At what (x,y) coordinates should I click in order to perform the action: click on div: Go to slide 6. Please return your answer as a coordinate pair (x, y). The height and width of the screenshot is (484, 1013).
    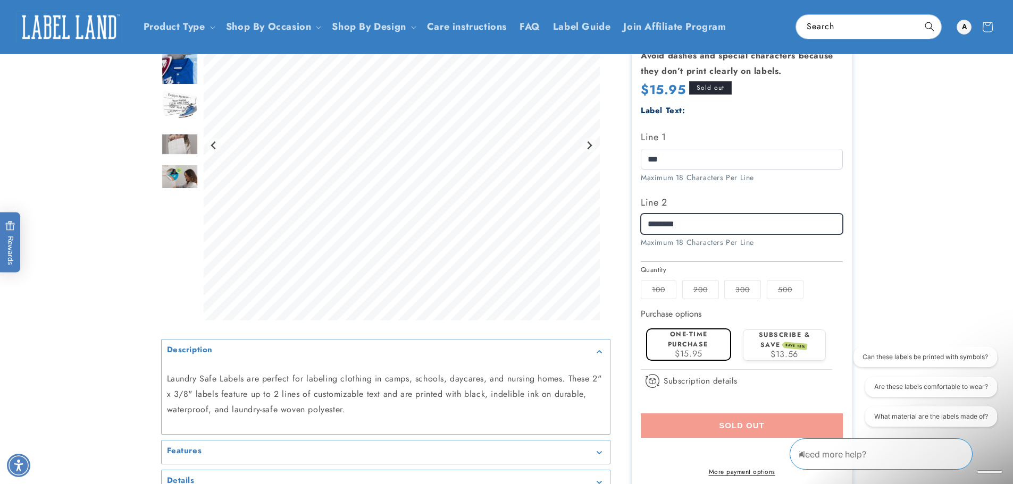
    Looking at the image, I should click on (180, 183).